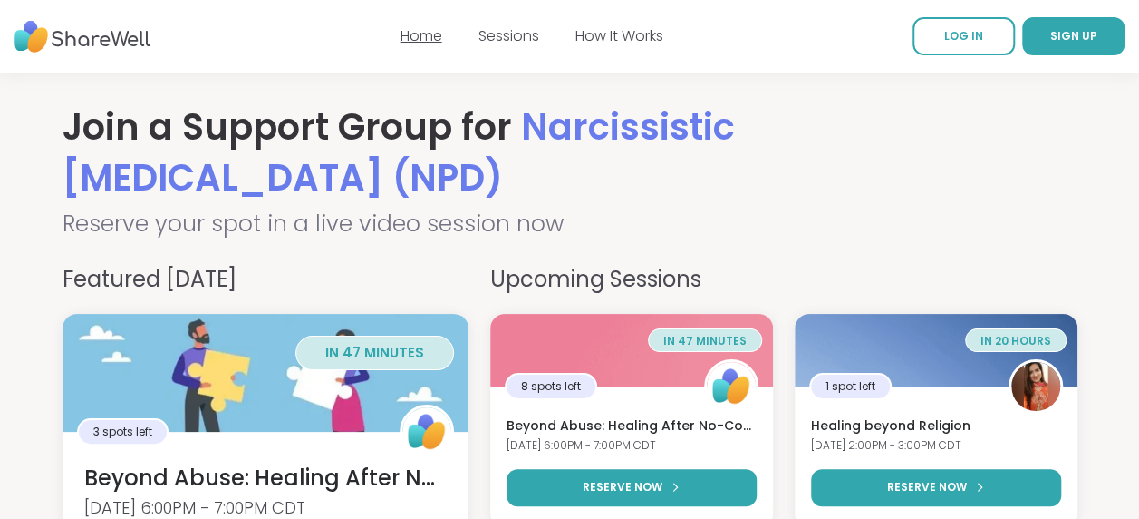 The height and width of the screenshot is (519, 1139). Describe the element at coordinates (850, 386) in the screenshot. I see `span: 1 spot left` at that location.